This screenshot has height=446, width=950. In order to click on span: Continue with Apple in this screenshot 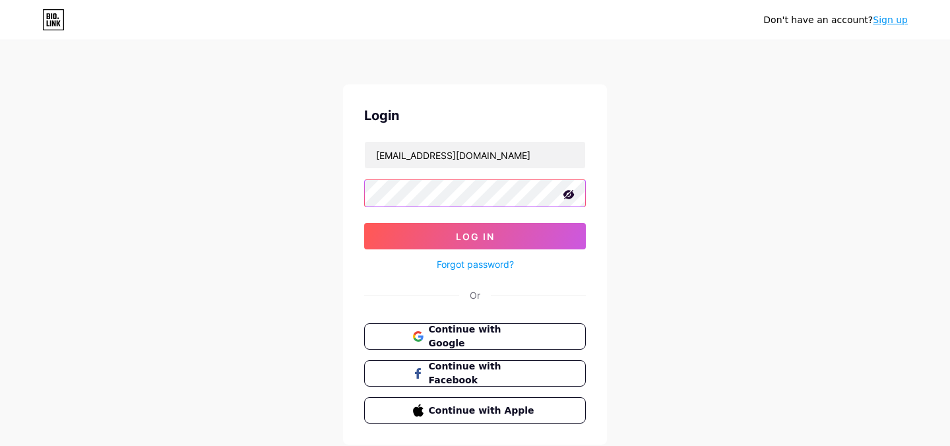, I will do `click(483, 410)`.